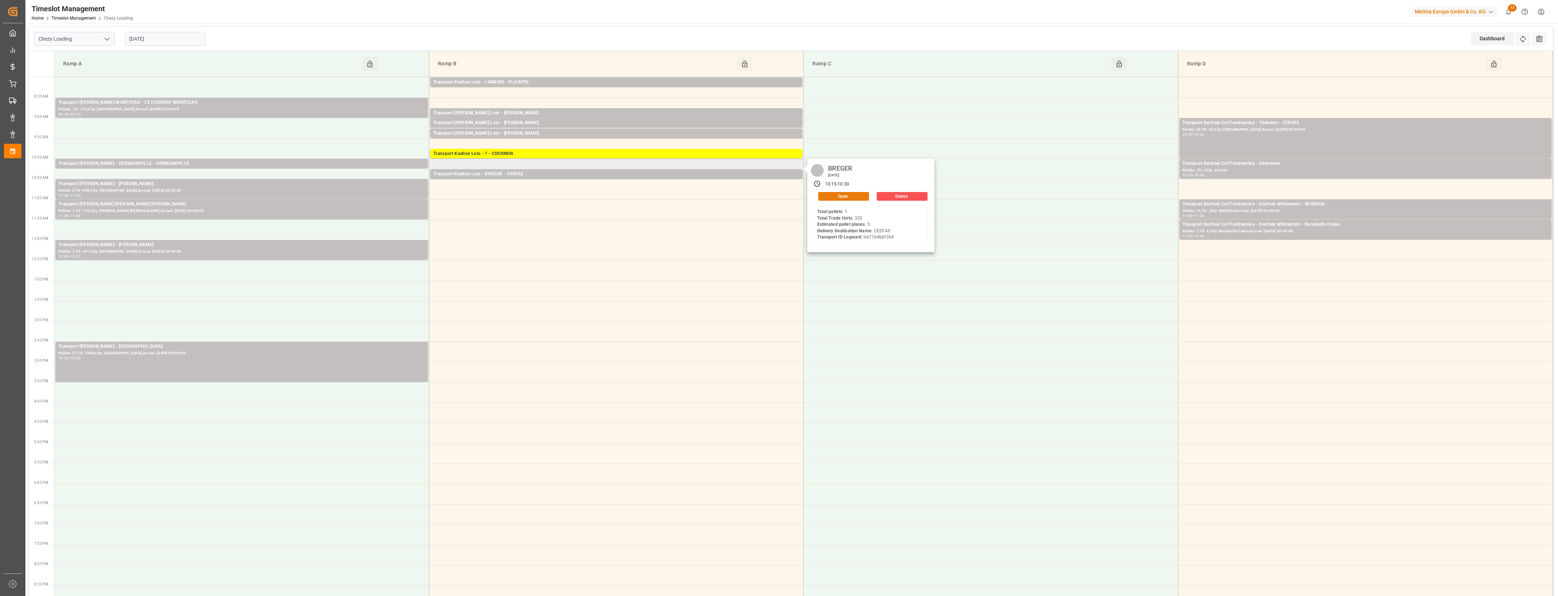 The height and width of the screenshot is (596, 1558). I want to click on span: 2:30 PM, so click(41, 340).